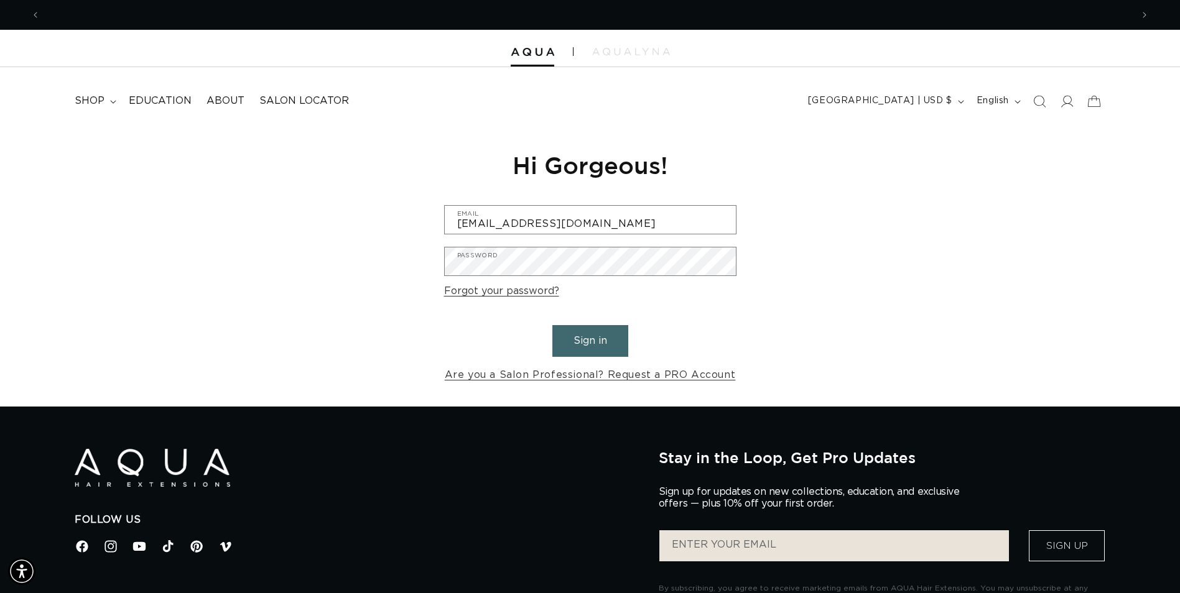 The height and width of the screenshot is (593, 1180). I want to click on div: Chat Widget, so click(1097, 526).